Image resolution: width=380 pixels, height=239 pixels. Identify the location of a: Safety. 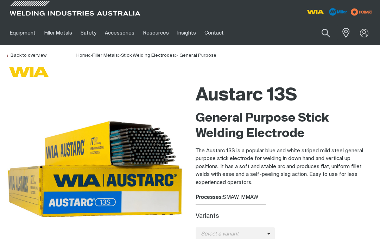
(88, 33).